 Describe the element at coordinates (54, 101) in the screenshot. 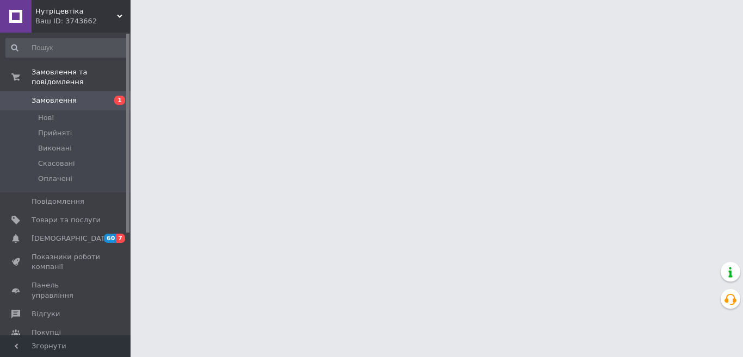

I see `span: Замовлення` at that location.